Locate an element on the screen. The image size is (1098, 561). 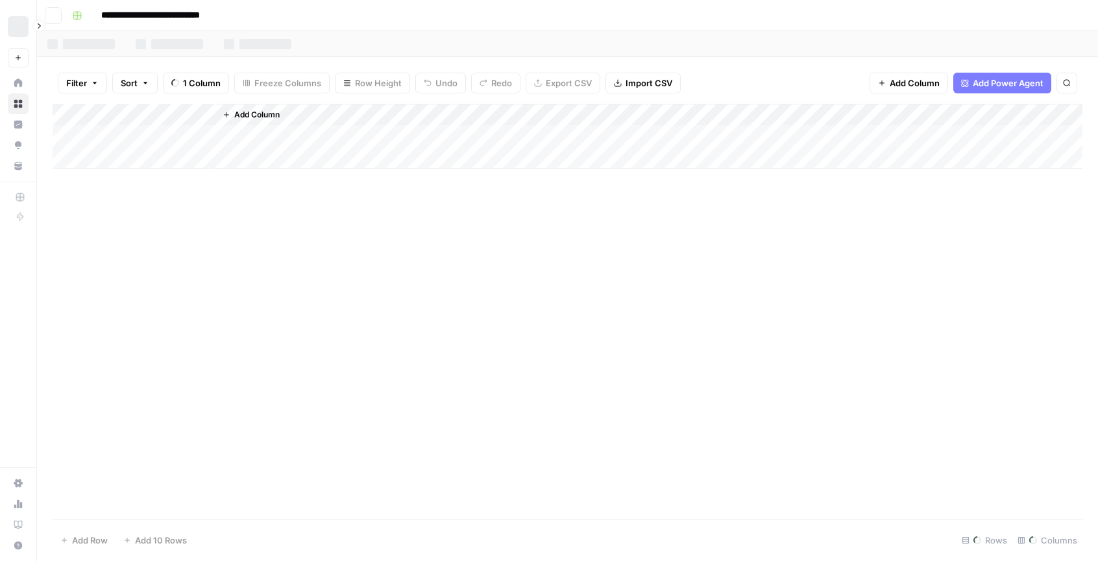
button: Add Power Agent is located at coordinates (1002, 83).